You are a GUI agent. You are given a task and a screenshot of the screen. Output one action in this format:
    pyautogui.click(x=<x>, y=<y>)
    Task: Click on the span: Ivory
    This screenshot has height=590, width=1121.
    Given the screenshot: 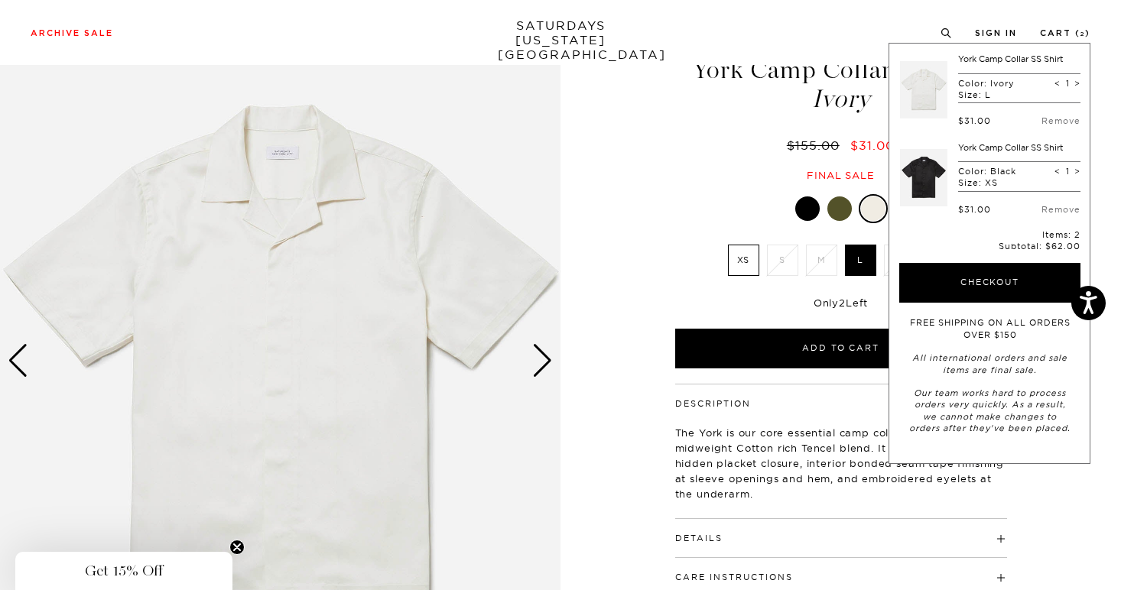 What is the action you would take?
    pyautogui.click(x=841, y=99)
    